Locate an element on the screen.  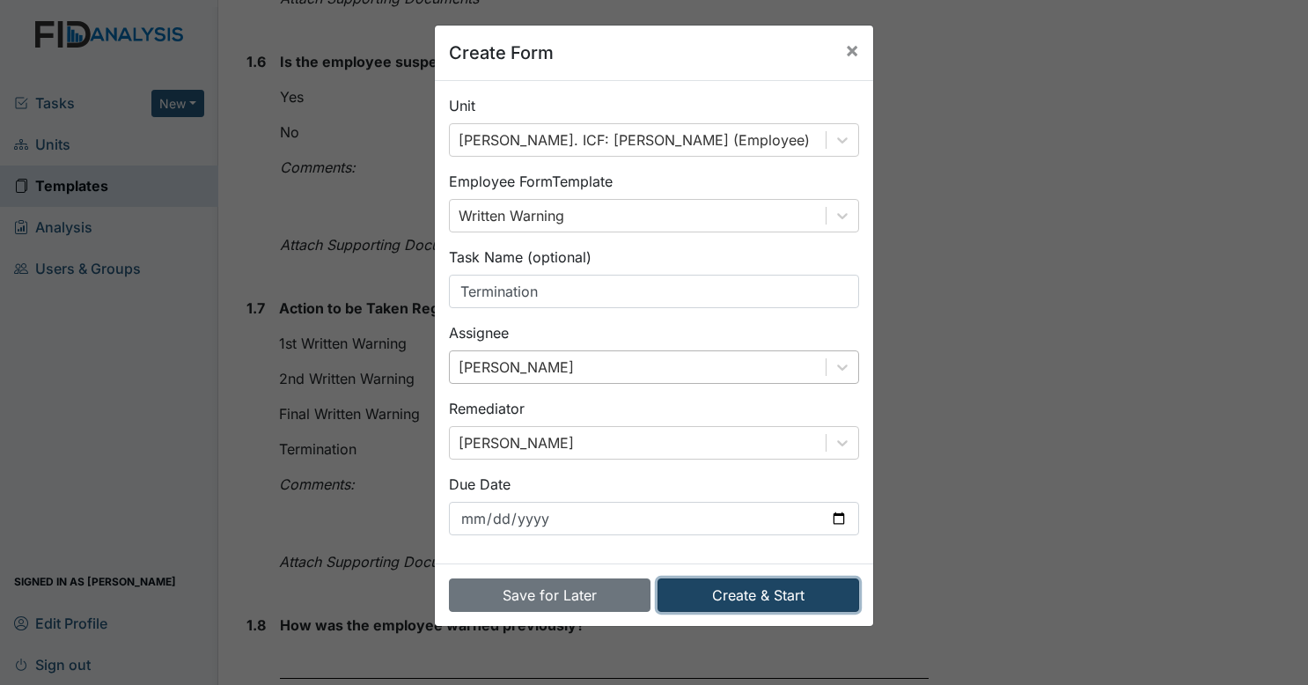
label: Employee Form Template is located at coordinates (531, 181).